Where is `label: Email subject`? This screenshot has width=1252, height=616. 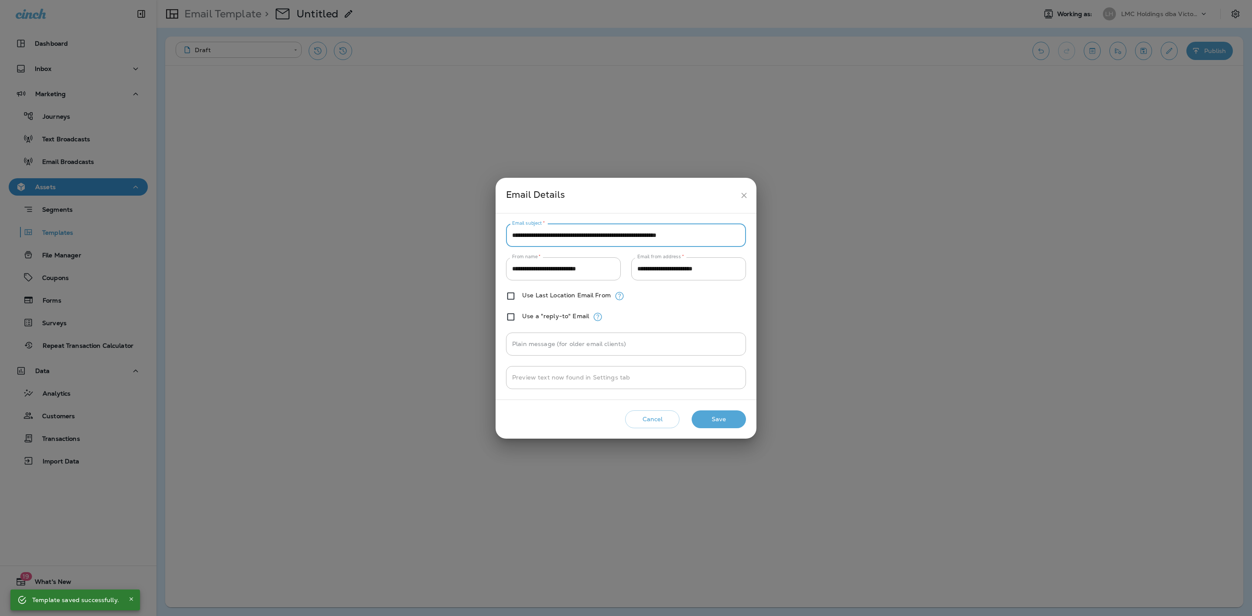
label: Email subject is located at coordinates (529, 223).